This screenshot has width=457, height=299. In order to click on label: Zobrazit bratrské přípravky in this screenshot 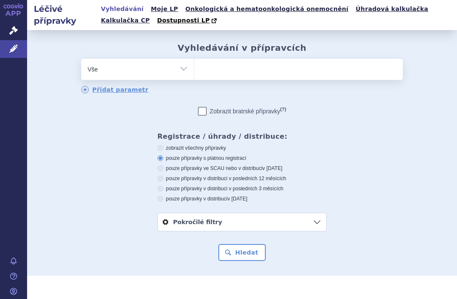, I will do `click(242, 111)`.